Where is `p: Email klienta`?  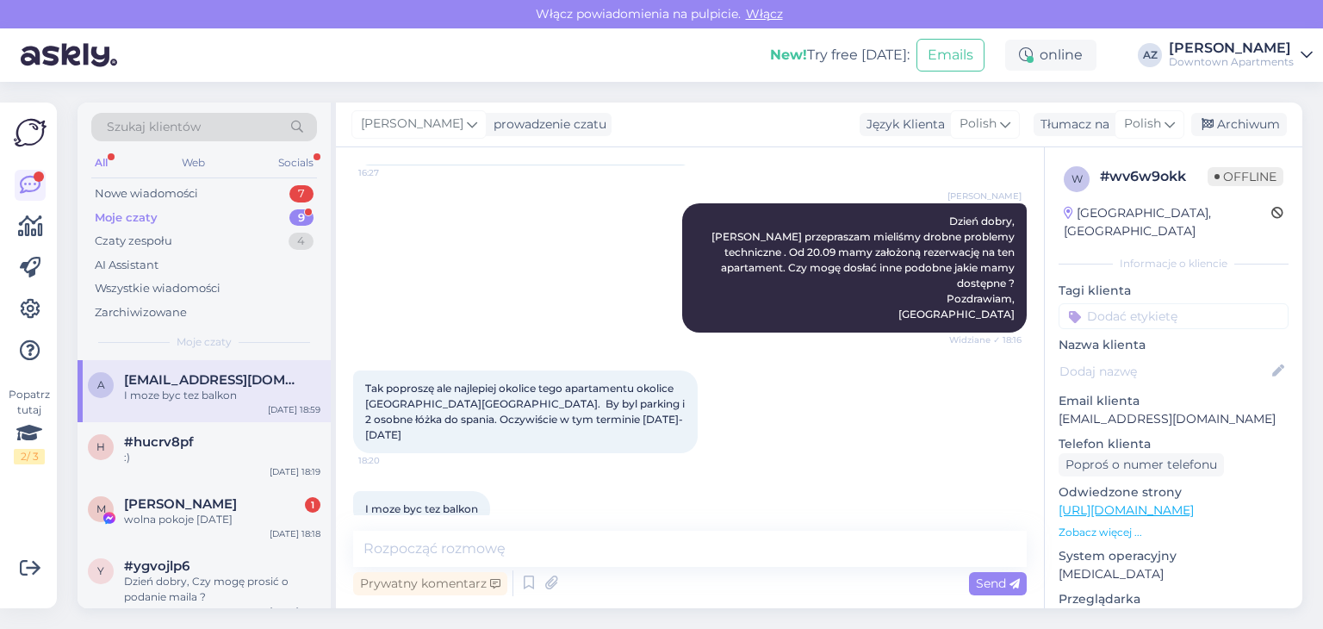 p: Email klienta is located at coordinates (1173, 400).